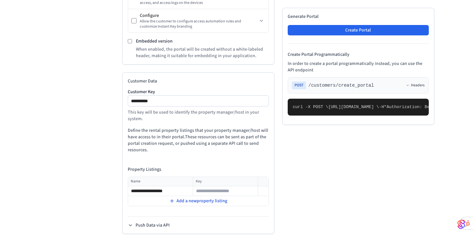 The height and width of the screenshot is (236, 473). Describe the element at coordinates (310, 107) in the screenshot. I see `span: curl -X POST \` at that location.